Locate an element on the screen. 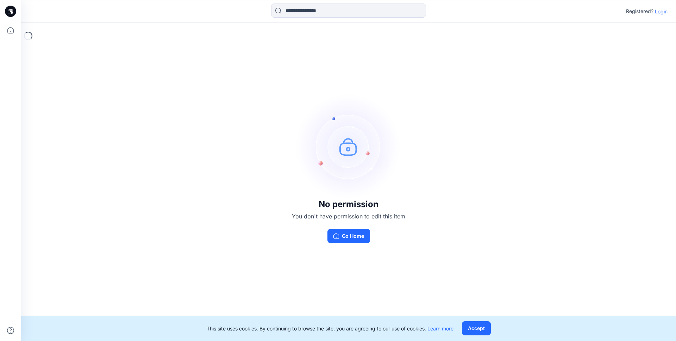 The image size is (676, 341). button: Accept is located at coordinates (476, 328).